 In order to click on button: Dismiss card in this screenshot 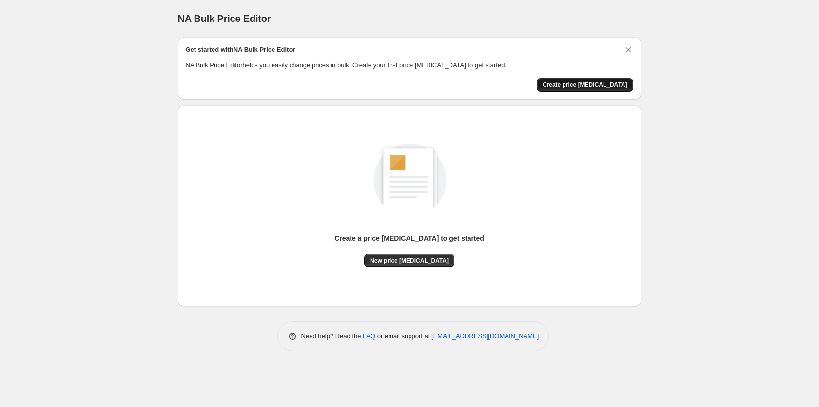, I will do `click(629, 50)`.